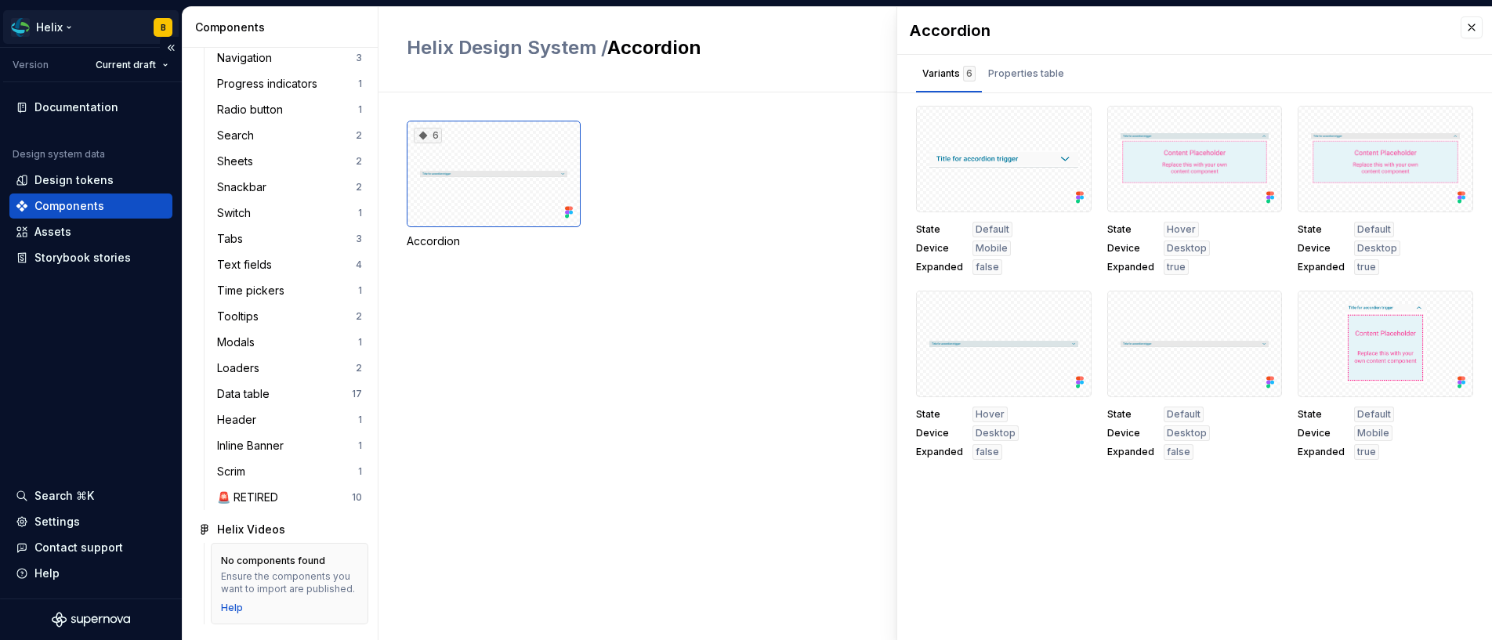  What do you see at coordinates (428, 136) in the screenshot?
I see `div: 6` at bounding box center [428, 136].